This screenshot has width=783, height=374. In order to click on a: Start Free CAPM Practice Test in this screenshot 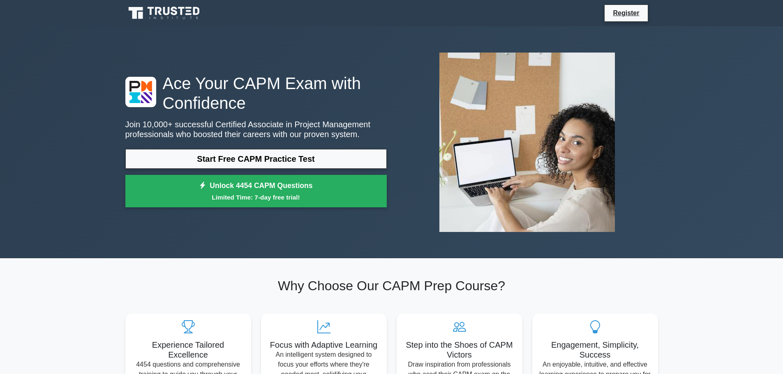, I will do `click(256, 159)`.